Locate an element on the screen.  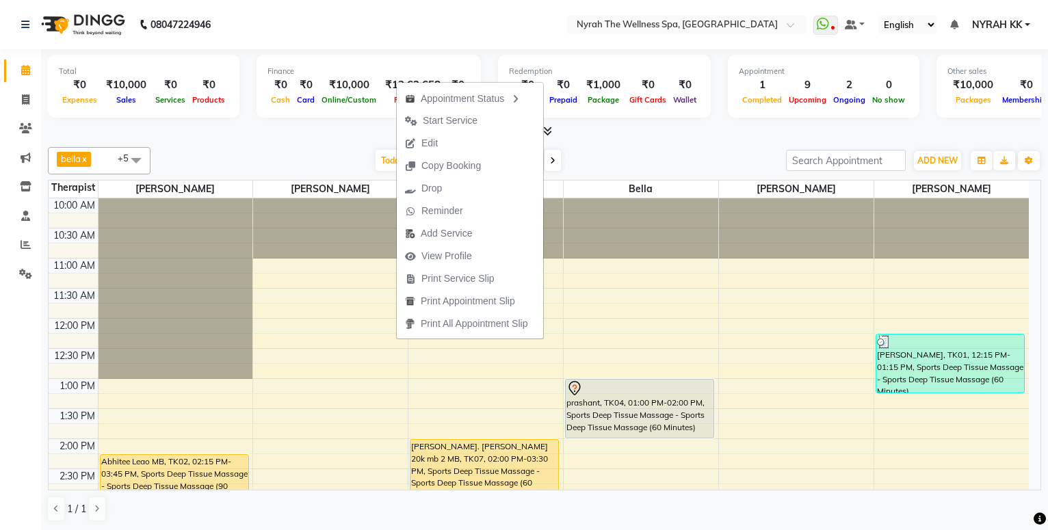
div: Therapist is located at coordinates (73, 187).